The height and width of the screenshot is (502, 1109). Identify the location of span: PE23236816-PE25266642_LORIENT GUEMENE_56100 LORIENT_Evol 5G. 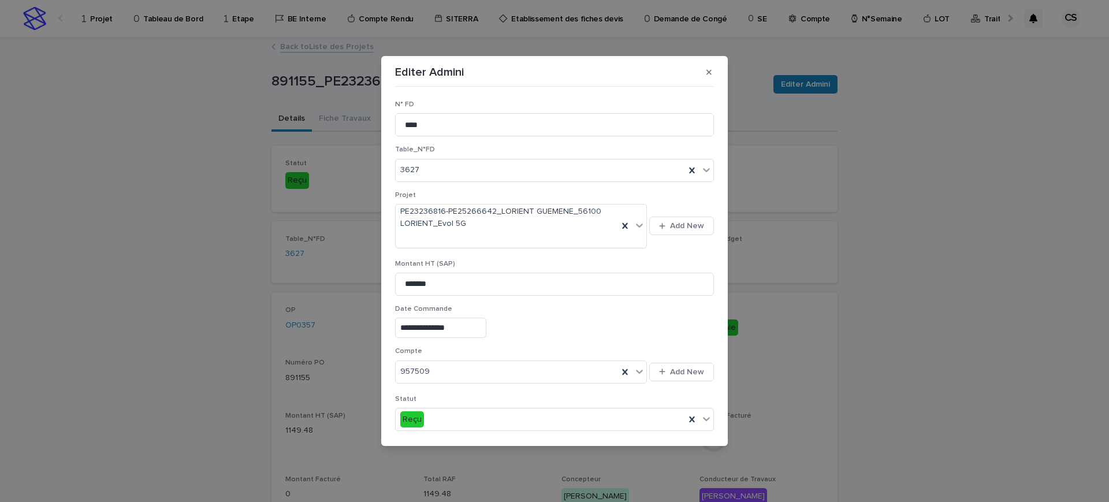
(507, 218).